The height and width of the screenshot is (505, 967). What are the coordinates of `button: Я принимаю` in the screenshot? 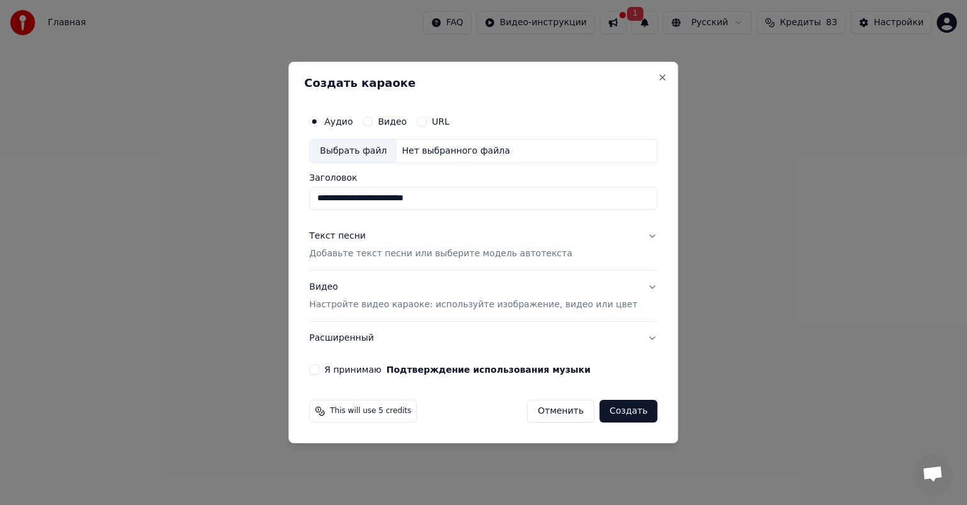 It's located at (488, 369).